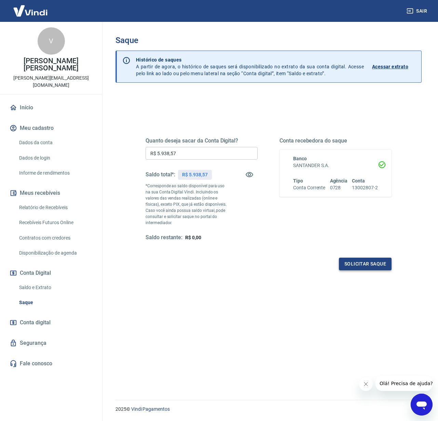 The height and width of the screenshot is (421, 438). Describe the element at coordinates (365, 264) in the screenshot. I see `button: Solicitar saque` at that location.